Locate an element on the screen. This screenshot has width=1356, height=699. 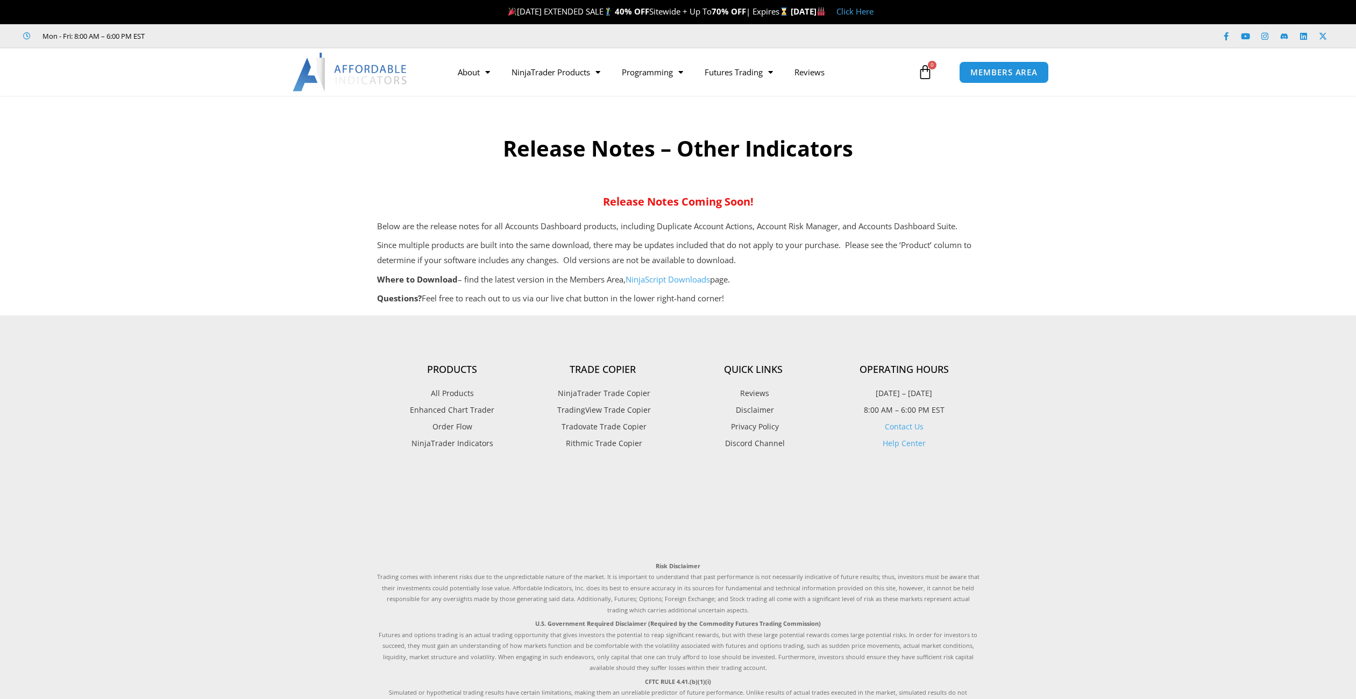
img: LogoAI | Affordable Indicators – NinjaTrader is located at coordinates (350, 72).